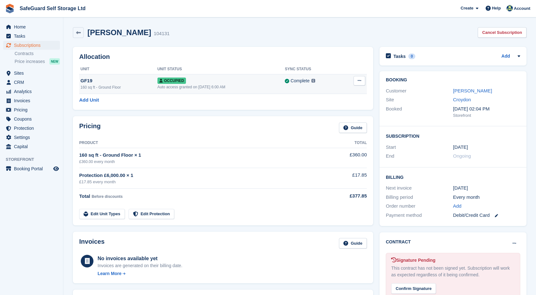  What do you see at coordinates (33, 138) in the screenshot?
I see `span: Settings` at bounding box center [33, 138].